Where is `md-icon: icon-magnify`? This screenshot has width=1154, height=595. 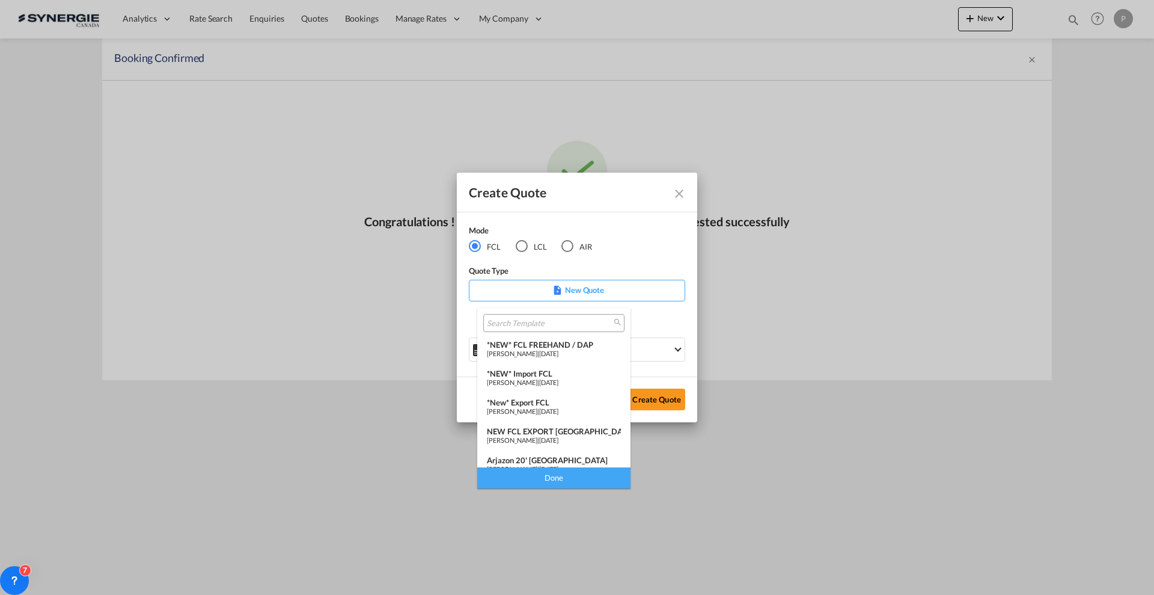
md-icon: icon-magnify is located at coordinates (617, 322).